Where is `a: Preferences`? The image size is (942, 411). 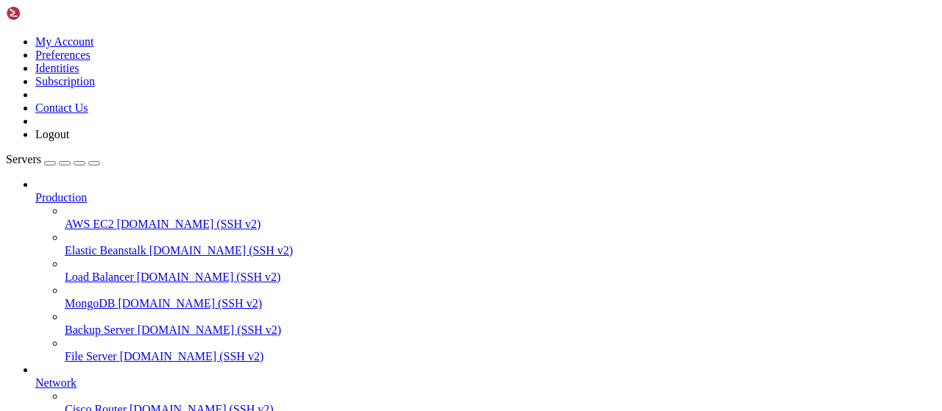
a: Preferences is located at coordinates (63, 54).